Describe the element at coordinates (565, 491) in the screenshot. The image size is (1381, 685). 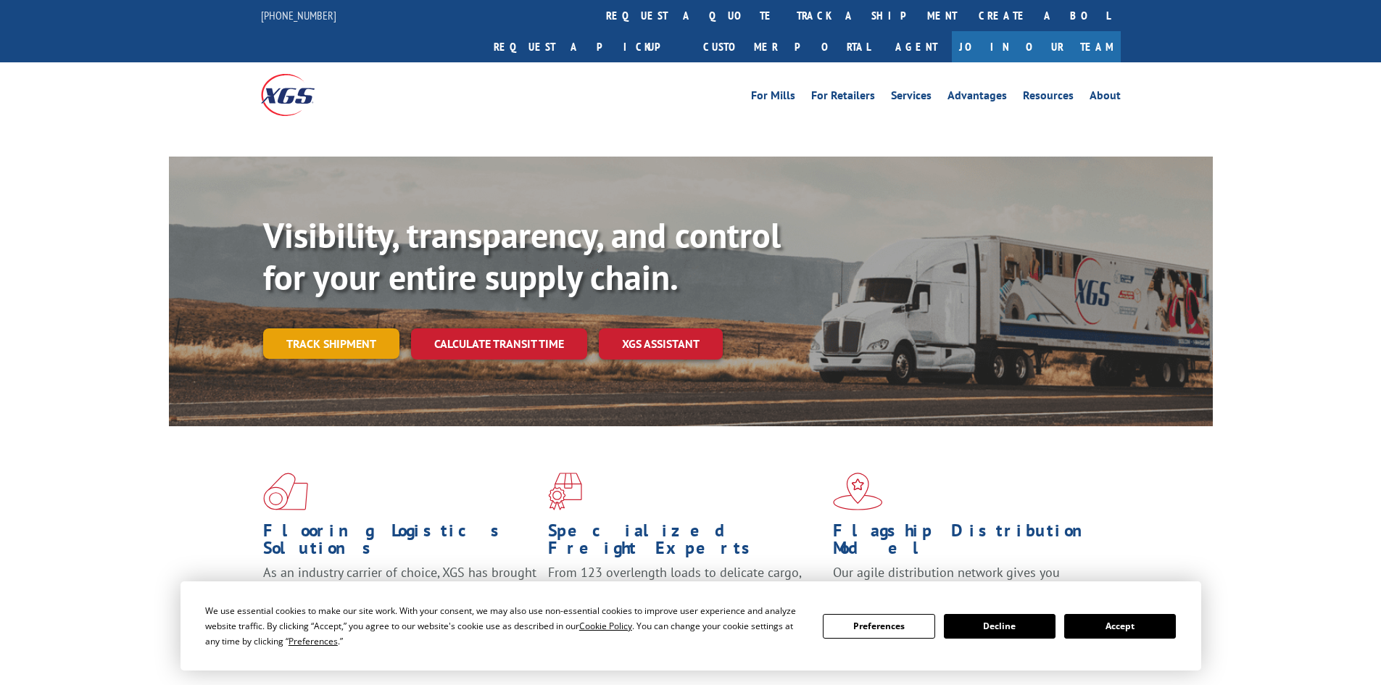
I see `img: xgs-icon-focused-on-flooring-red` at that location.